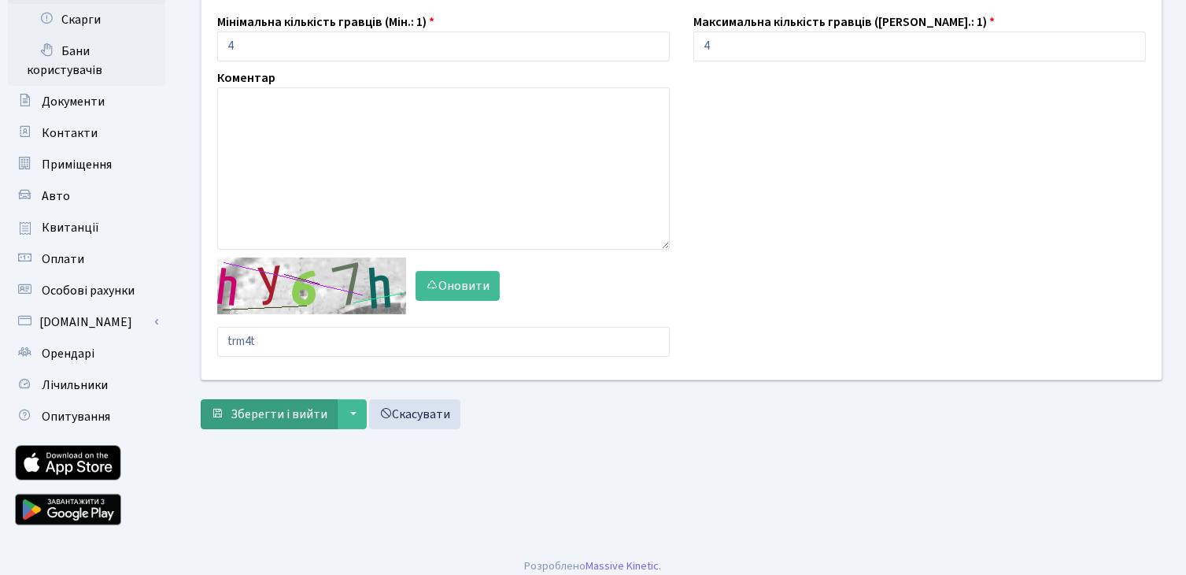  Describe the element at coordinates (63, 259) in the screenshot. I see `span: Оплати` at that location.